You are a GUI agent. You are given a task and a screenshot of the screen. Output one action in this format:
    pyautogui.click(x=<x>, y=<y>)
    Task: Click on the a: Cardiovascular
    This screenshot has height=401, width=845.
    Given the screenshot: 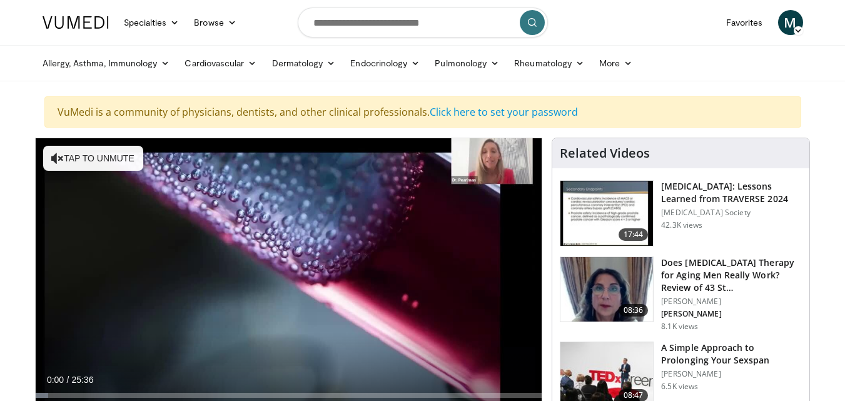 What is the action you would take?
    pyautogui.click(x=220, y=63)
    